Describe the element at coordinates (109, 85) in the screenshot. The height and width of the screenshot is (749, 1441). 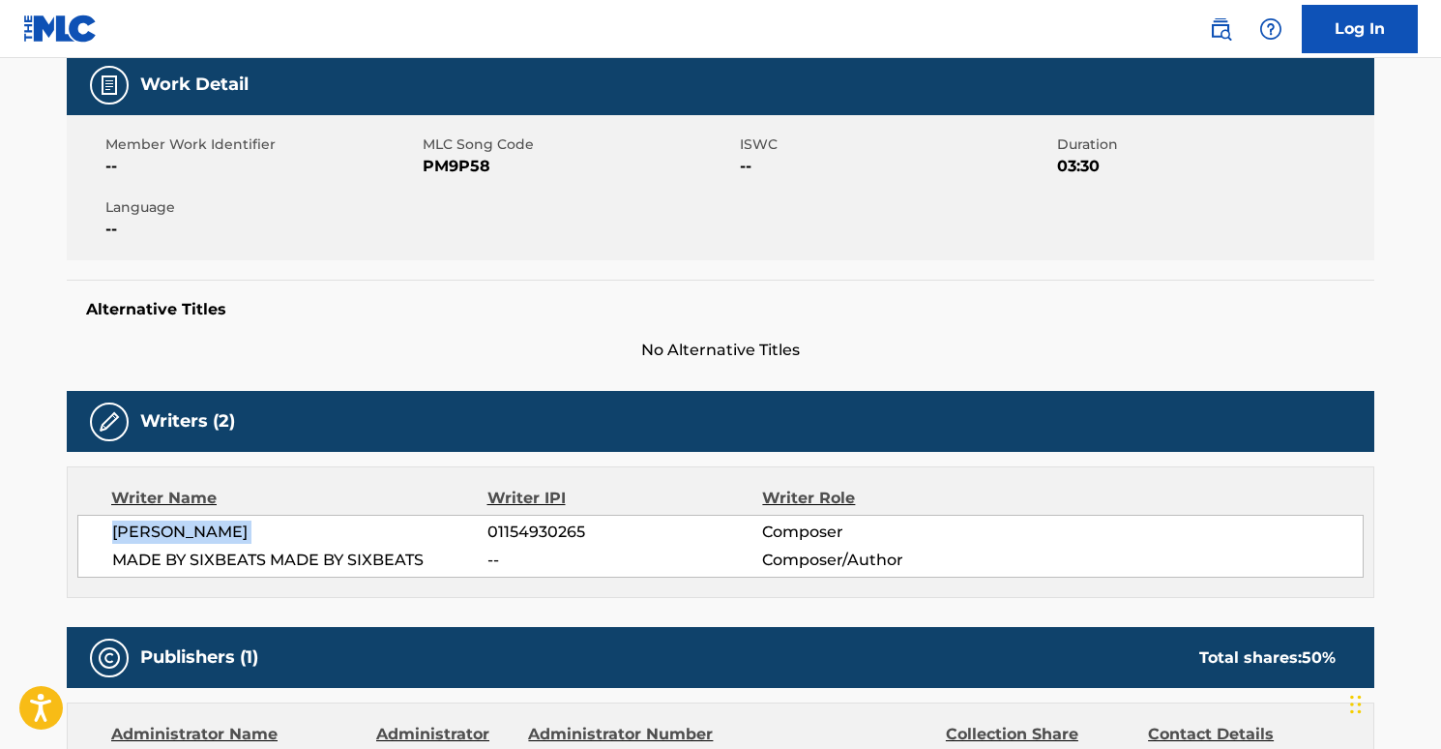
I see `img: Work Detail` at that location.